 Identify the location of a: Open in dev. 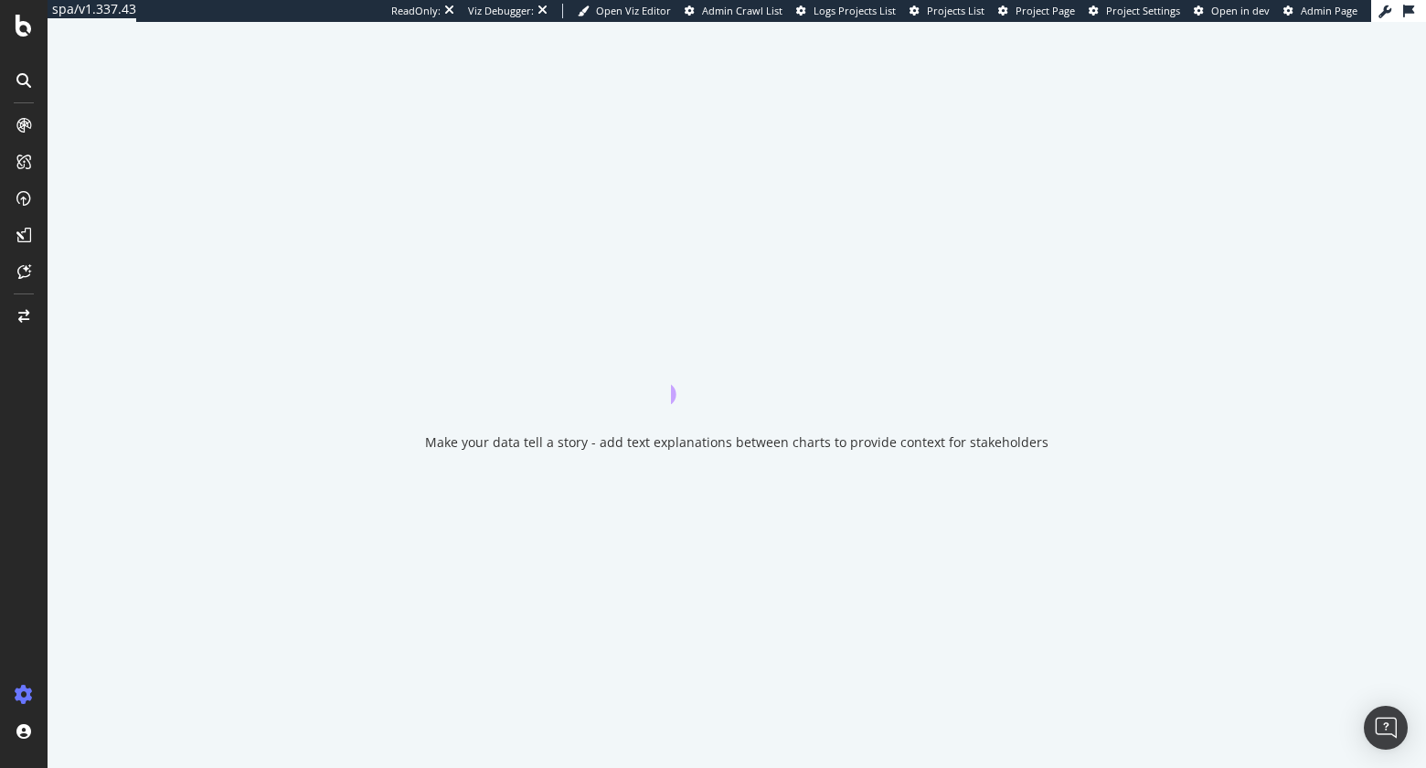
(1231, 11).